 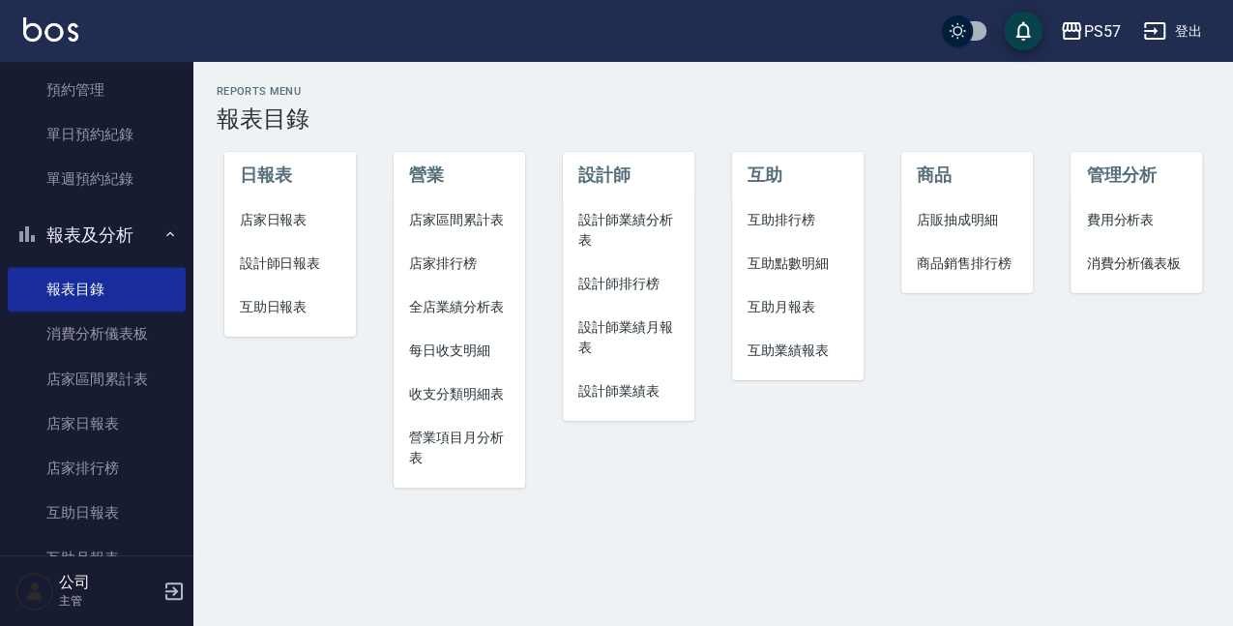 What do you see at coordinates (1090, 31) in the screenshot?
I see `button: PS57` at bounding box center [1090, 31].